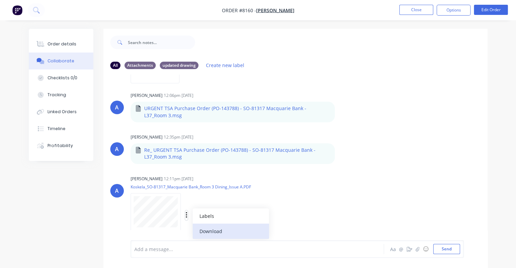  I want to click on div: Order details, so click(62, 44).